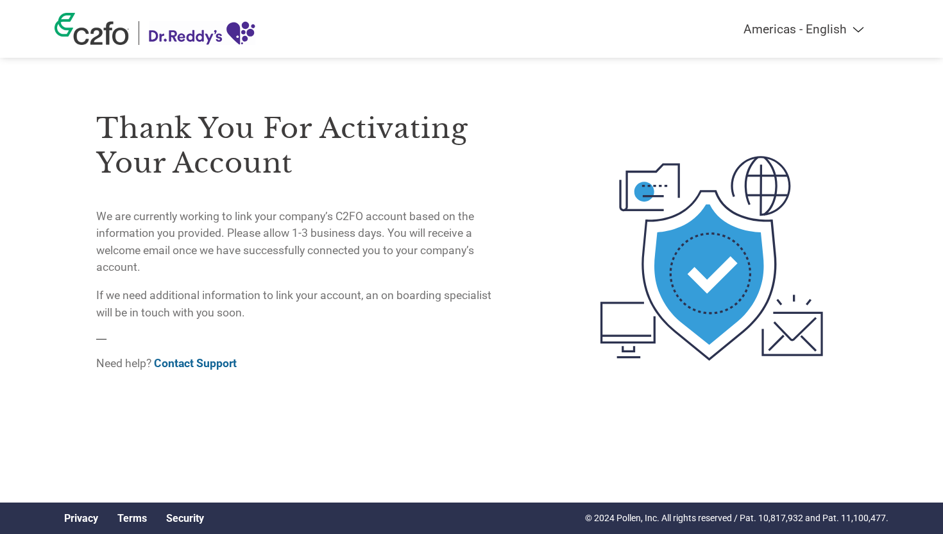 Image resolution: width=943 pixels, height=534 pixels. What do you see at coordinates (299, 363) in the screenshot?
I see `p: Need help?` at bounding box center [299, 363].